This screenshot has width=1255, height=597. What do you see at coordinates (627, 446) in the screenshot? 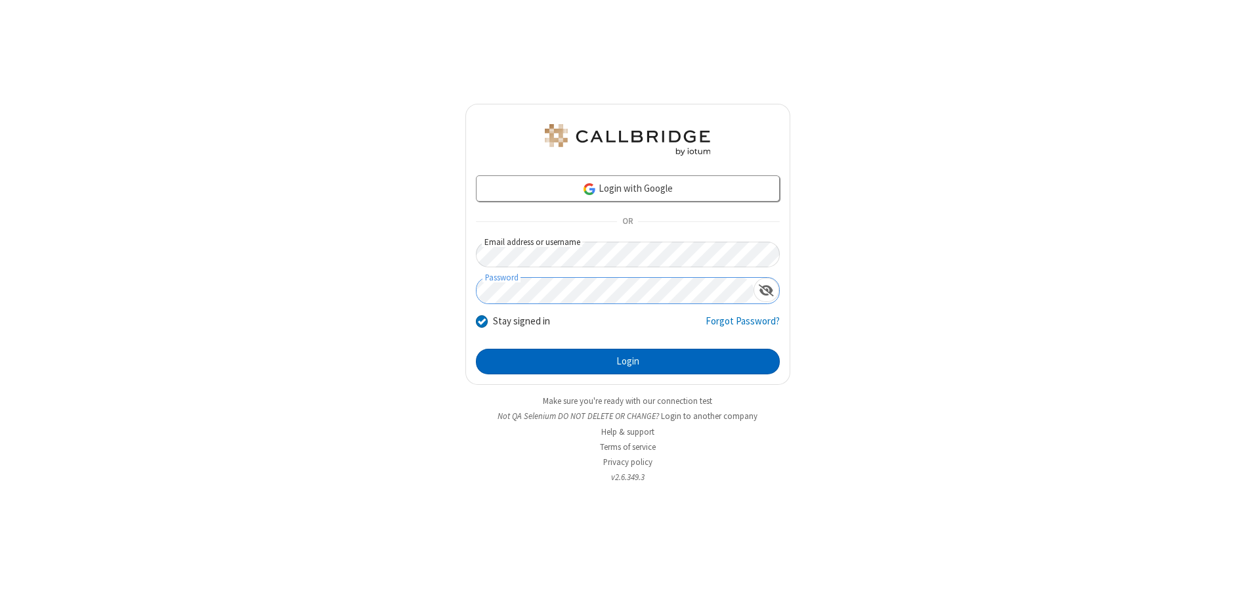
I see `a: Terms of service` at bounding box center [627, 446].